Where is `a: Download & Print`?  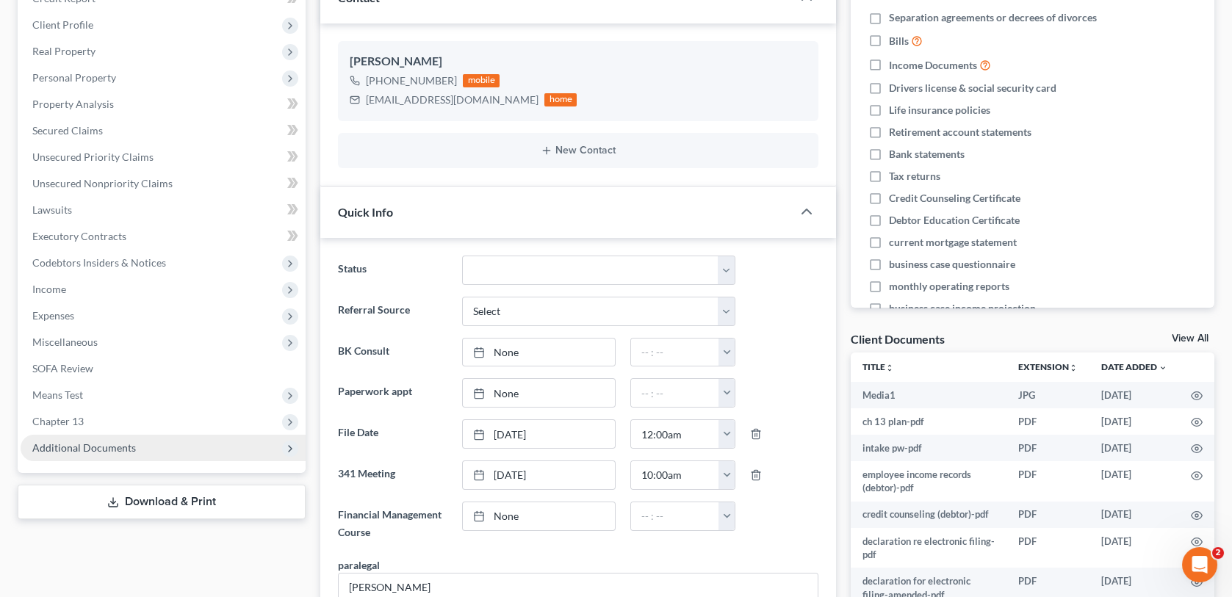 a: Download & Print is located at coordinates (162, 502).